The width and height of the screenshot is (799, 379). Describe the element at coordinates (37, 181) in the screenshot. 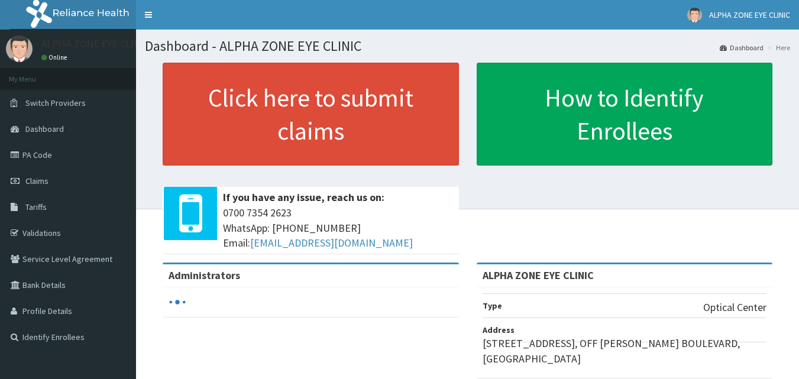

I see `span: Claims` at that location.